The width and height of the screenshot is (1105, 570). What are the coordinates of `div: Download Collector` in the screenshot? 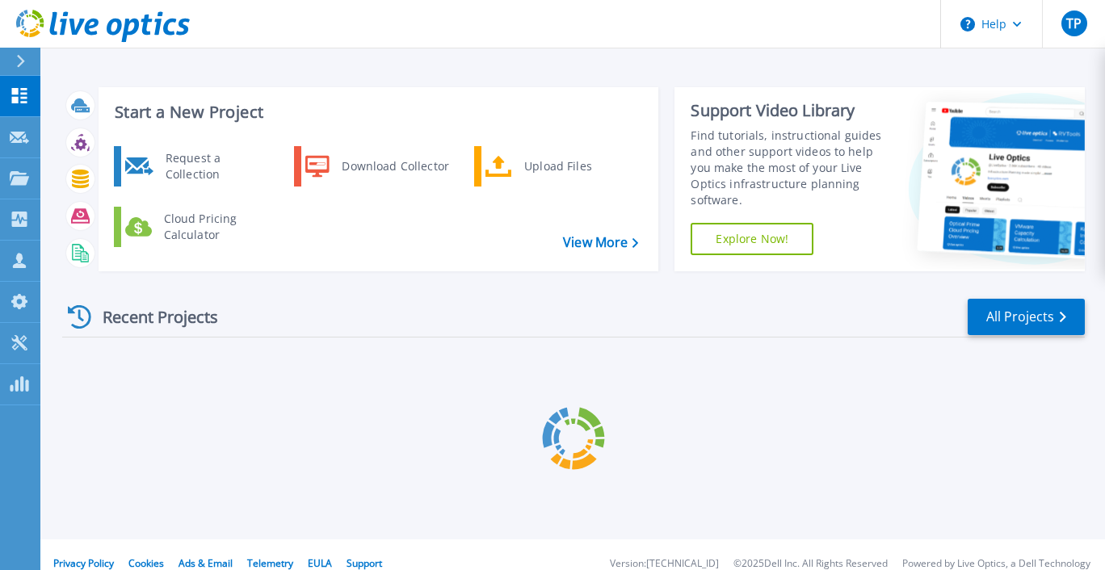 It's located at (394, 166).